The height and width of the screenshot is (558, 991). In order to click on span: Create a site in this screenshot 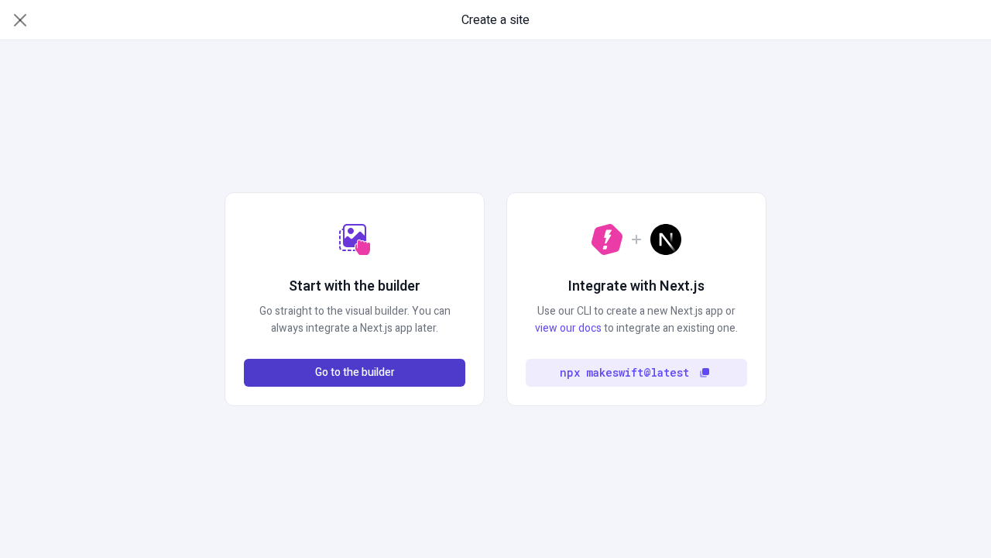, I will do `click(496, 20)`.